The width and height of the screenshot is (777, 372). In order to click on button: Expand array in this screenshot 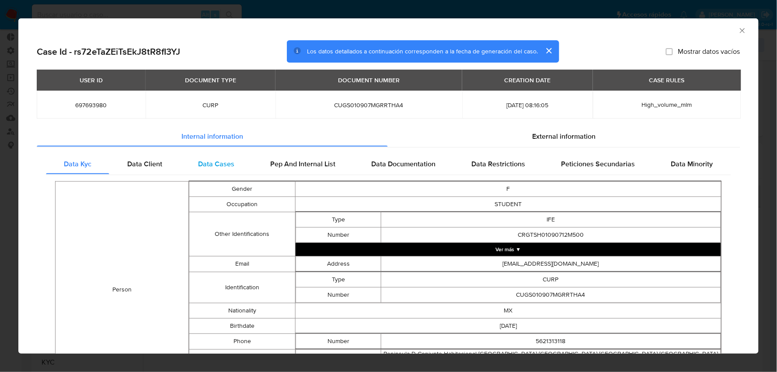, I will do `click(508, 249)`.